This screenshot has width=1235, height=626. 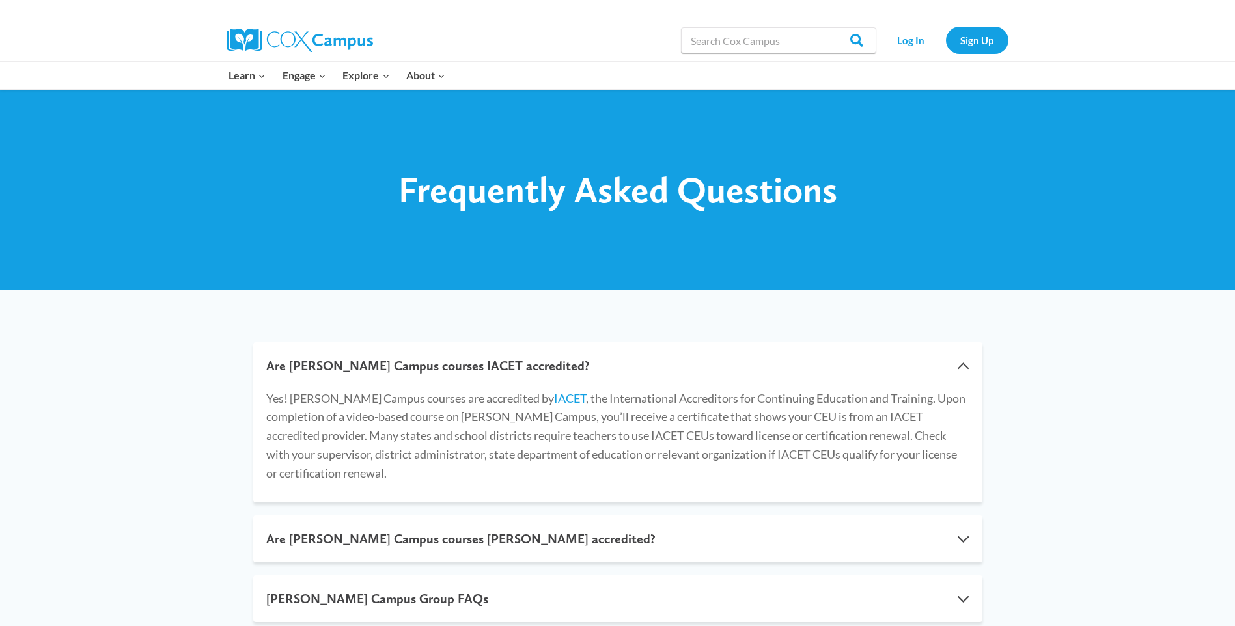 What do you see at coordinates (911, 40) in the screenshot?
I see `a: Log In` at bounding box center [911, 40].